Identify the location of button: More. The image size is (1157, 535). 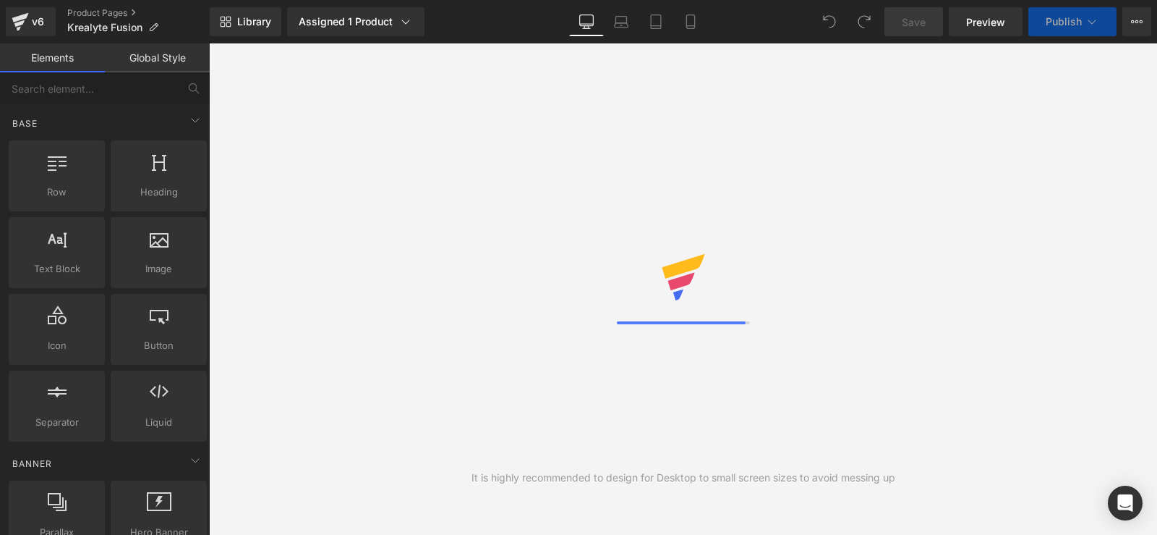
(1137, 22).